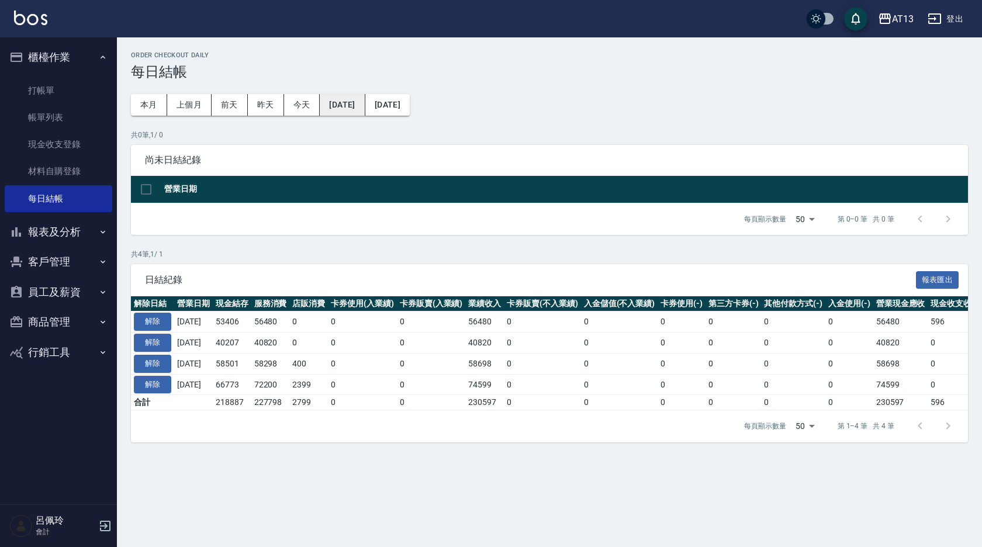 The width and height of the screenshot is (982, 547). What do you see at coordinates (793, 304) in the screenshot?
I see `th: 其他付款方式(-)` at bounding box center [793, 304].